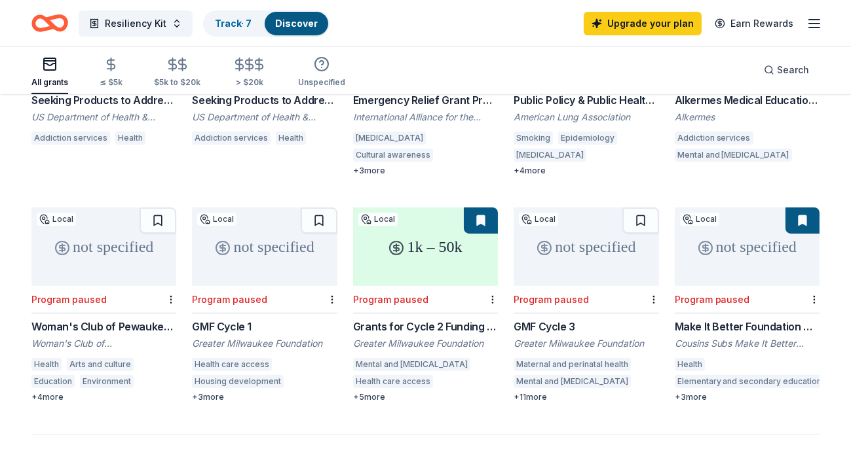 The image size is (851, 460). What do you see at coordinates (100, 365) in the screenshot?
I see `div: Arts and culture` at bounding box center [100, 365].